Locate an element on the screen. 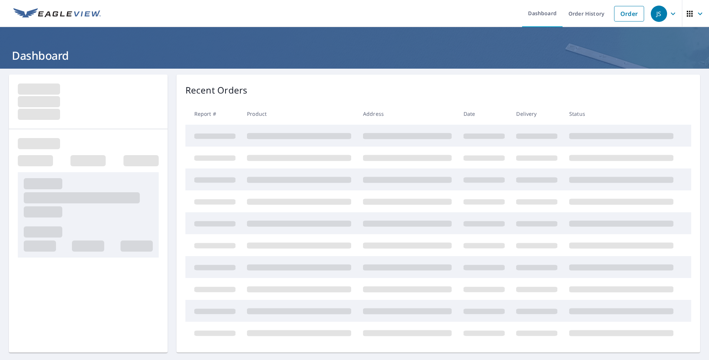  div: JS is located at coordinates (659, 14).